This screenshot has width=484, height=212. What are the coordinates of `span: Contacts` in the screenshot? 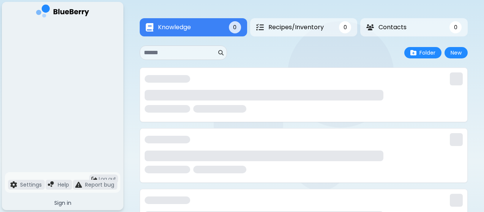 It's located at (393, 27).